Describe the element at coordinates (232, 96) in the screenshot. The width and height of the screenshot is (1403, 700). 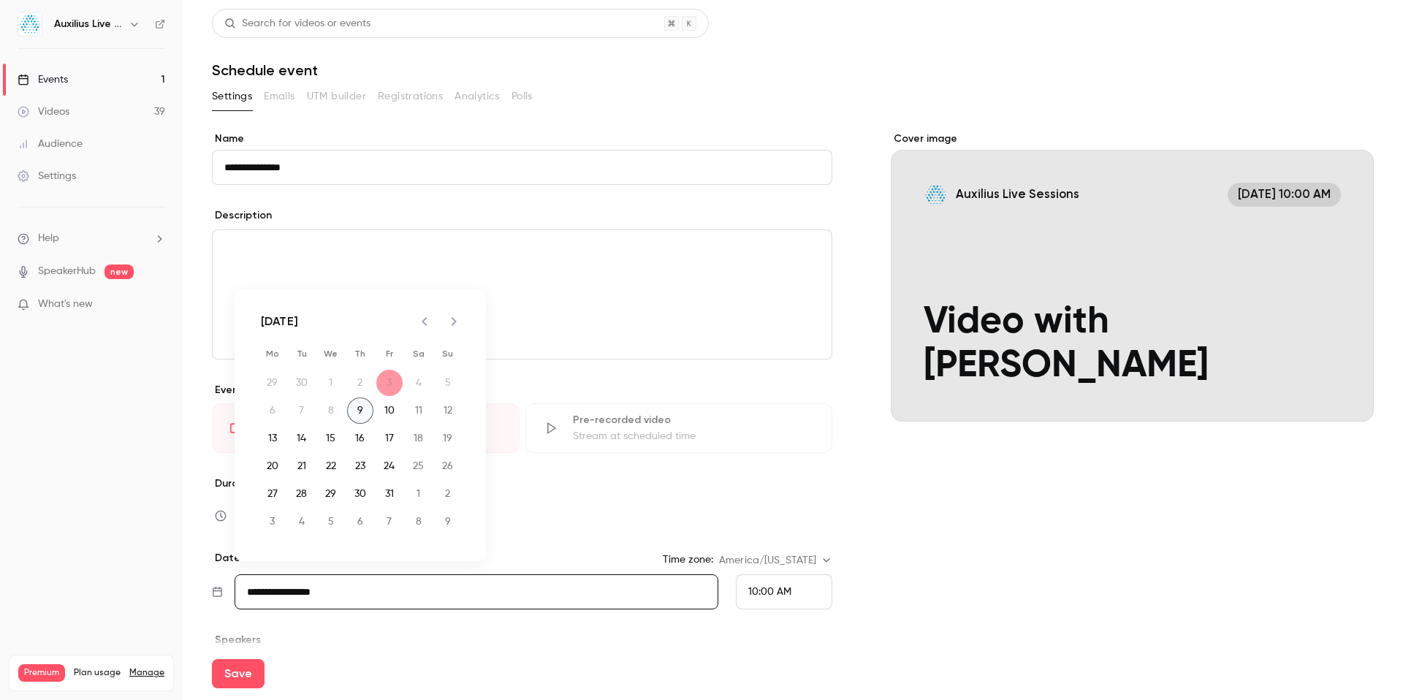
I see `button: Settings` at that location.